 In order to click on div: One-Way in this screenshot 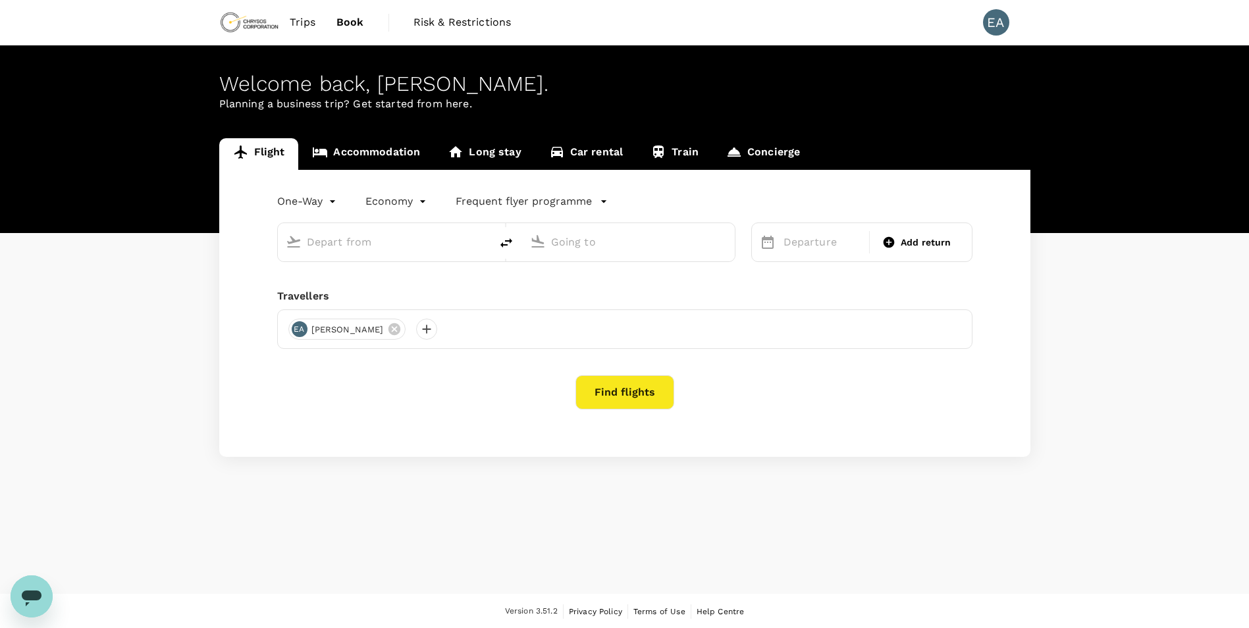, I will do `click(308, 201)`.